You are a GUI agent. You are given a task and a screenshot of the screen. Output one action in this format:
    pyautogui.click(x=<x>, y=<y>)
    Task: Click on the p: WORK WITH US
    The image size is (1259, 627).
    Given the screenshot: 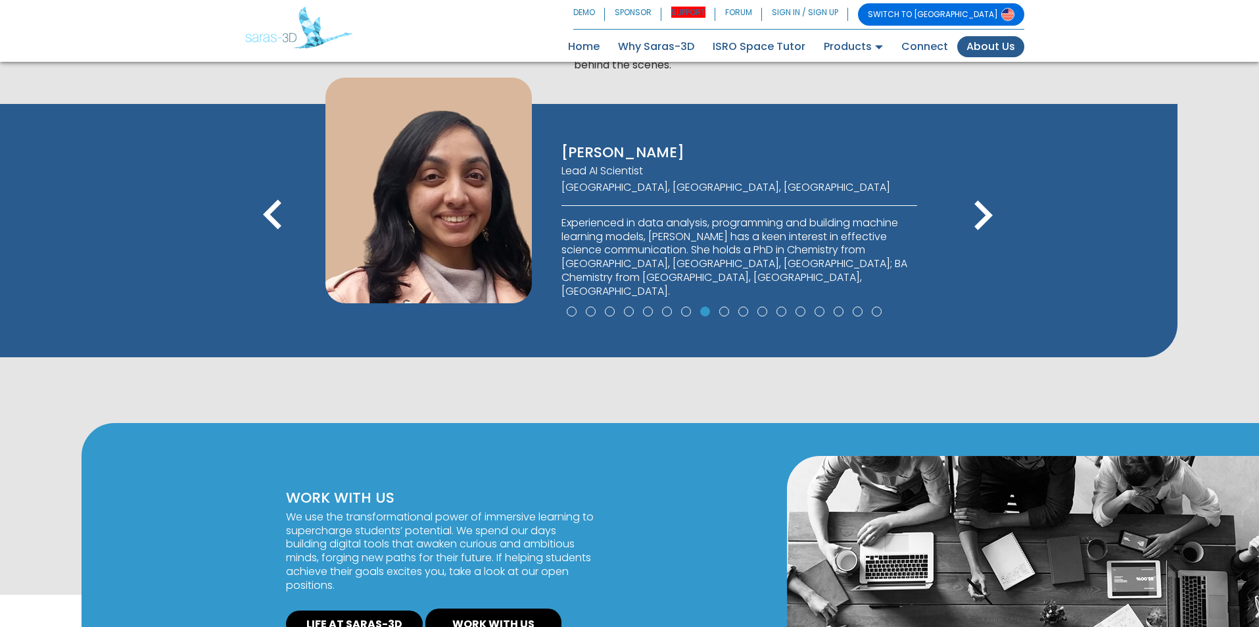 What is the action you would take?
    pyautogui.click(x=441, y=498)
    